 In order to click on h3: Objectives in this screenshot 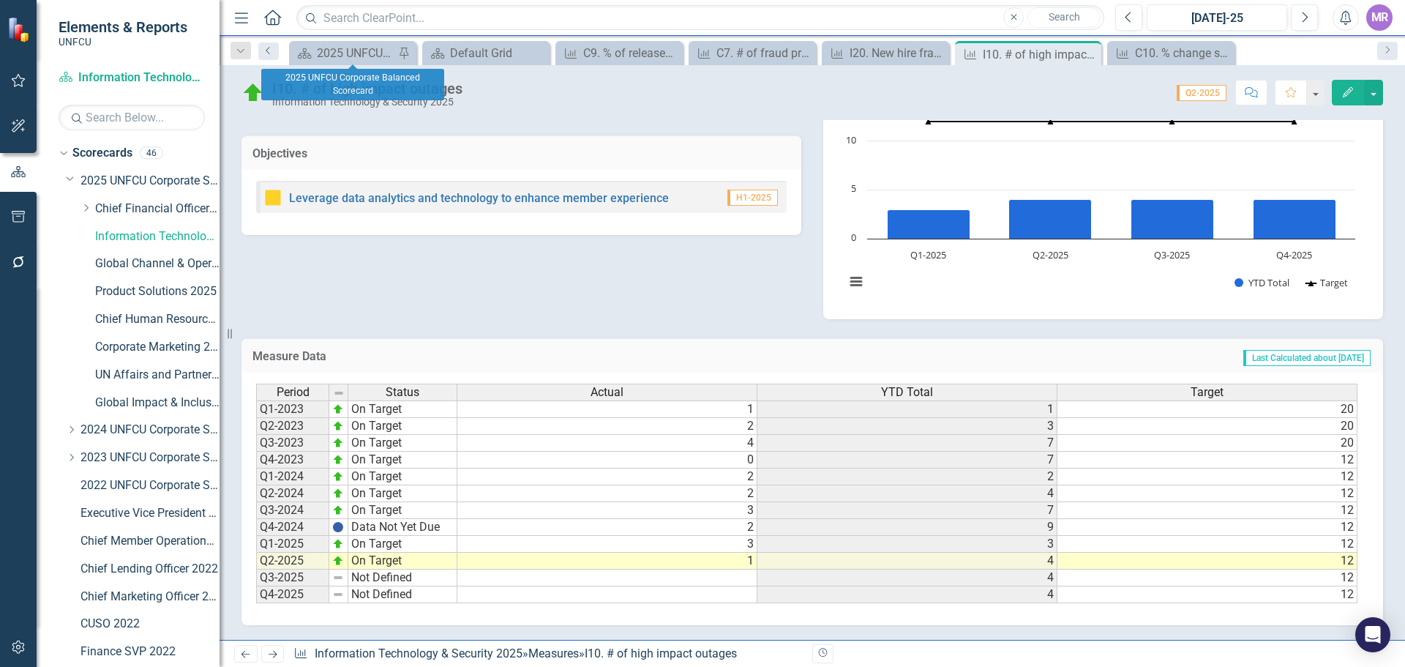, I will do `click(521, 154)`.